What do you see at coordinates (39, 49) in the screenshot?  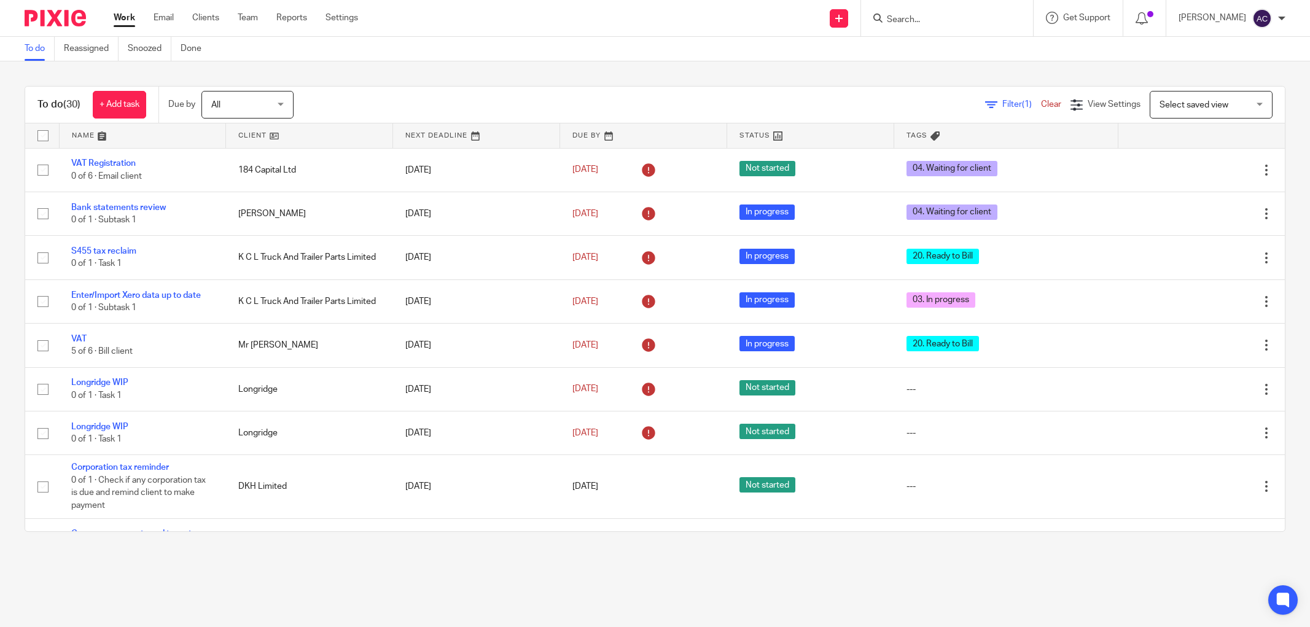 I see `a: To do` at bounding box center [39, 49].